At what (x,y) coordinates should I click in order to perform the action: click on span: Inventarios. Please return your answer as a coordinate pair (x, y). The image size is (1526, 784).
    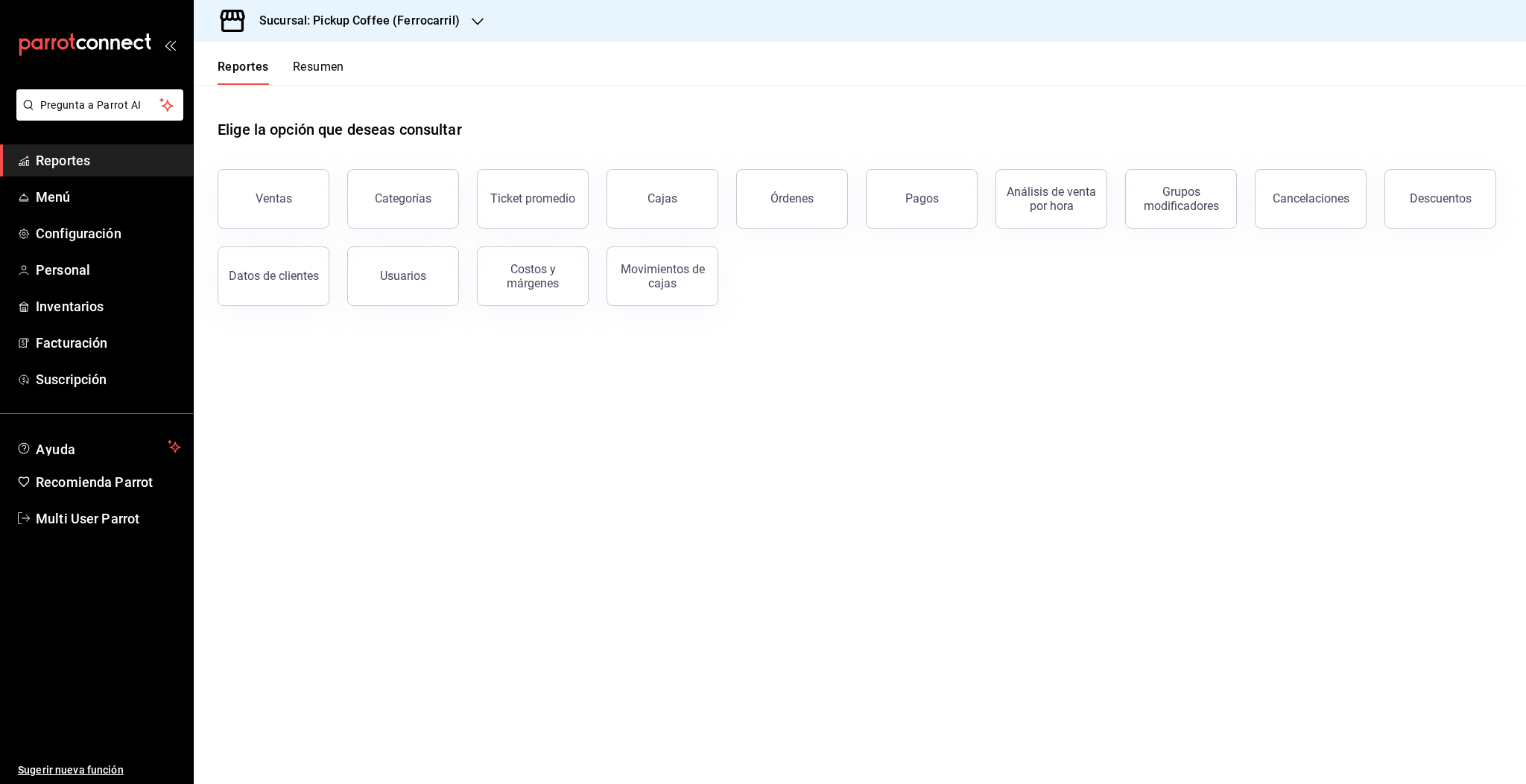
    Looking at the image, I should click on (108, 306).